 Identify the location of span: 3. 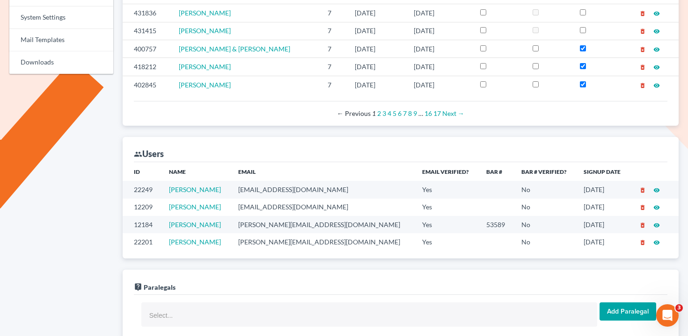
(679, 308).